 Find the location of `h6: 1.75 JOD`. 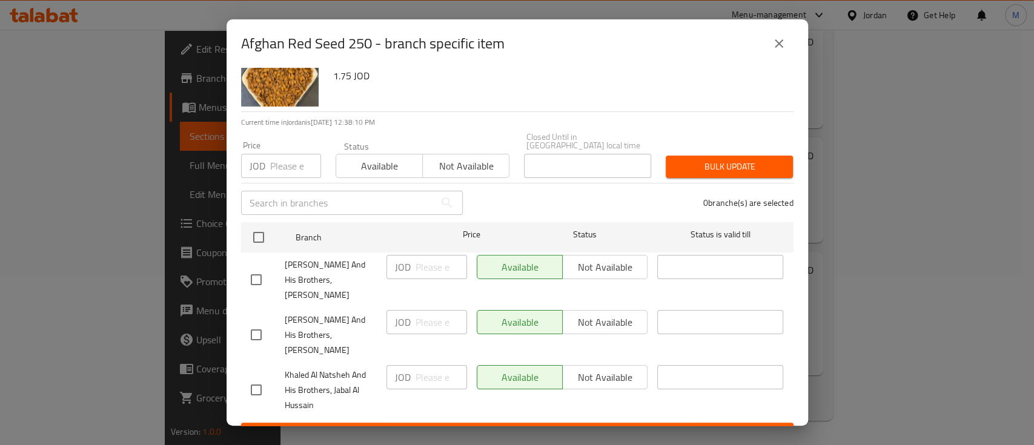

h6: 1.75 JOD is located at coordinates (558, 76).